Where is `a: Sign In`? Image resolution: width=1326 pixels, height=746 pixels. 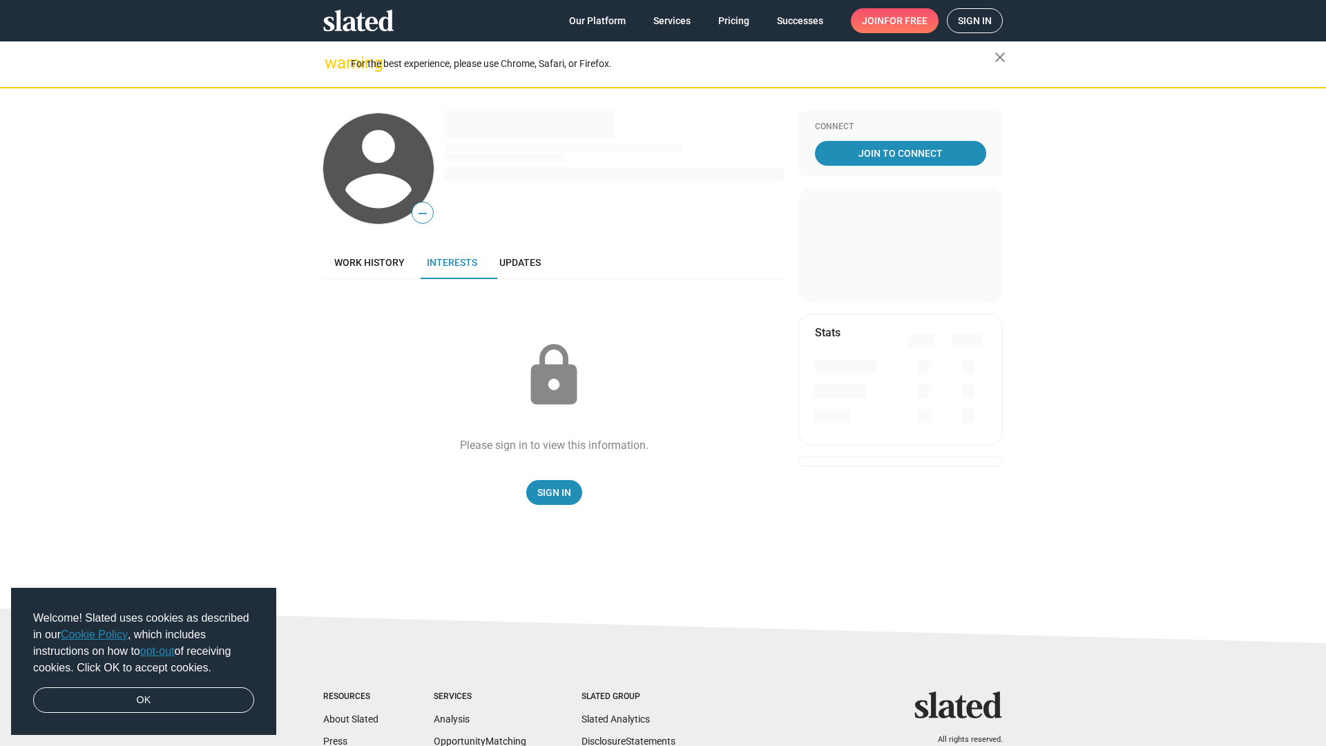 a: Sign In is located at coordinates (554, 493).